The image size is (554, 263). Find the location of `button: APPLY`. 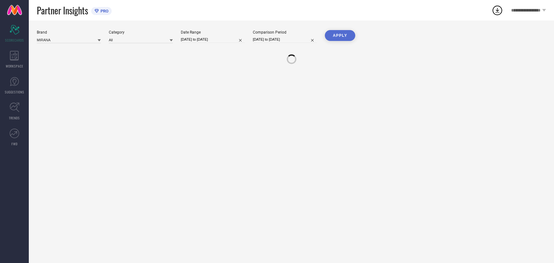

button: APPLY is located at coordinates (340, 36).